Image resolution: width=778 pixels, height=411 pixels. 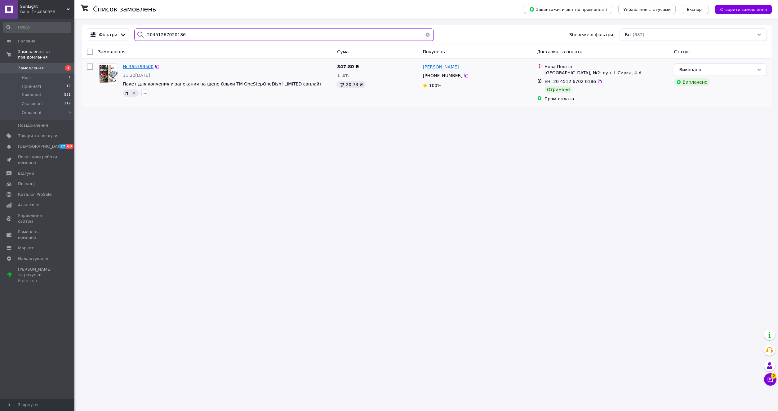 What do you see at coordinates (343, 75) in the screenshot?
I see `span: 1 шт.` at bounding box center [343, 75].